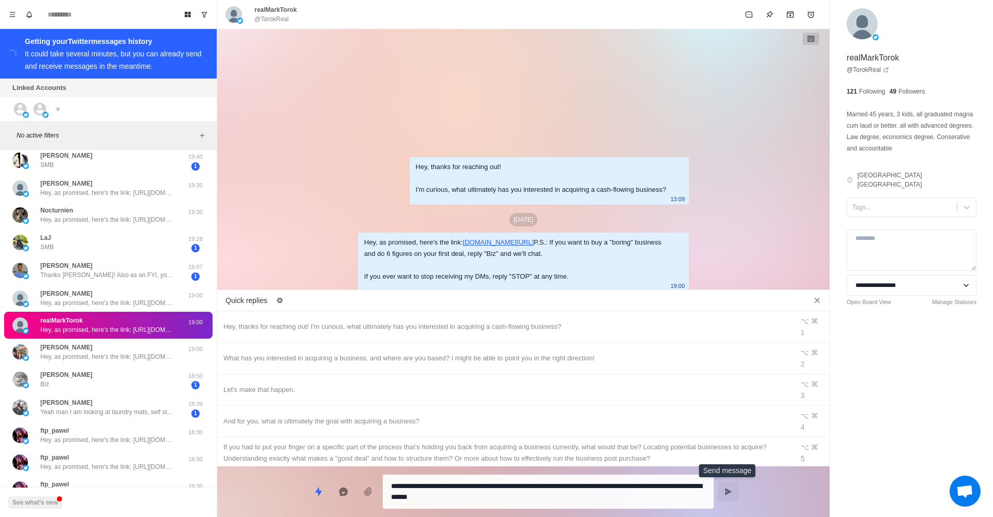 This screenshot has height=517, width=993. I want to click on a: Manage Statuses, so click(954, 302).